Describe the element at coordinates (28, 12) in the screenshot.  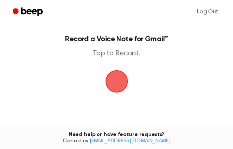
I see `a: Beep` at that location.